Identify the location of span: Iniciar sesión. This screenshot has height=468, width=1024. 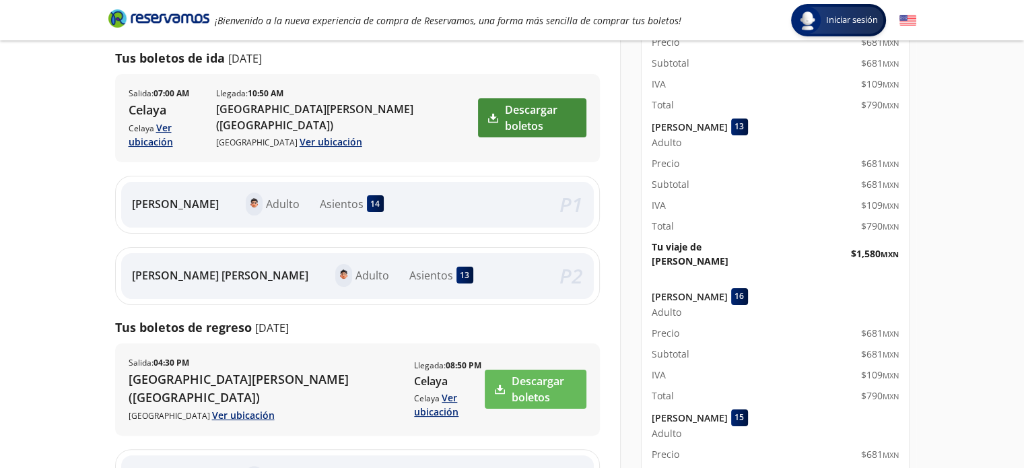
(851, 20).